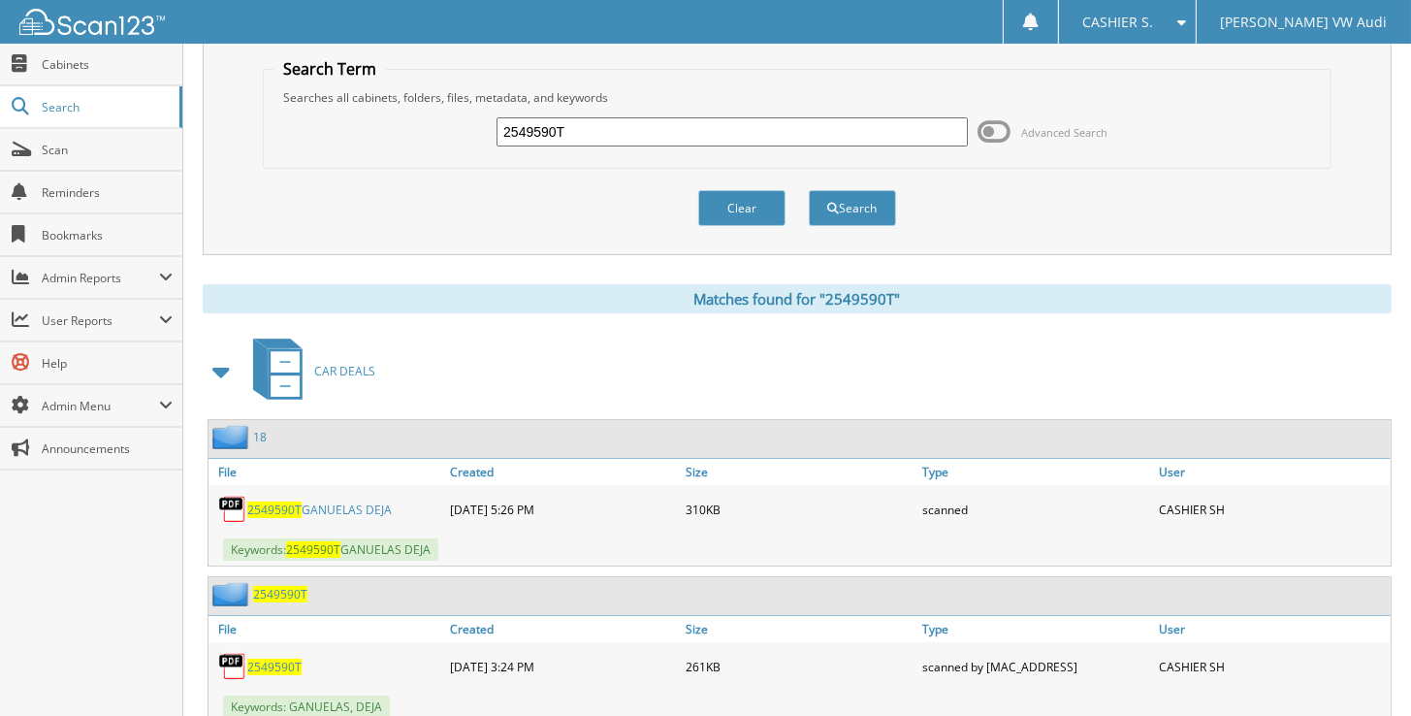 The height and width of the screenshot is (716, 1411). What do you see at coordinates (800, 509) in the screenshot?
I see `div: 310KB` at bounding box center [800, 509].